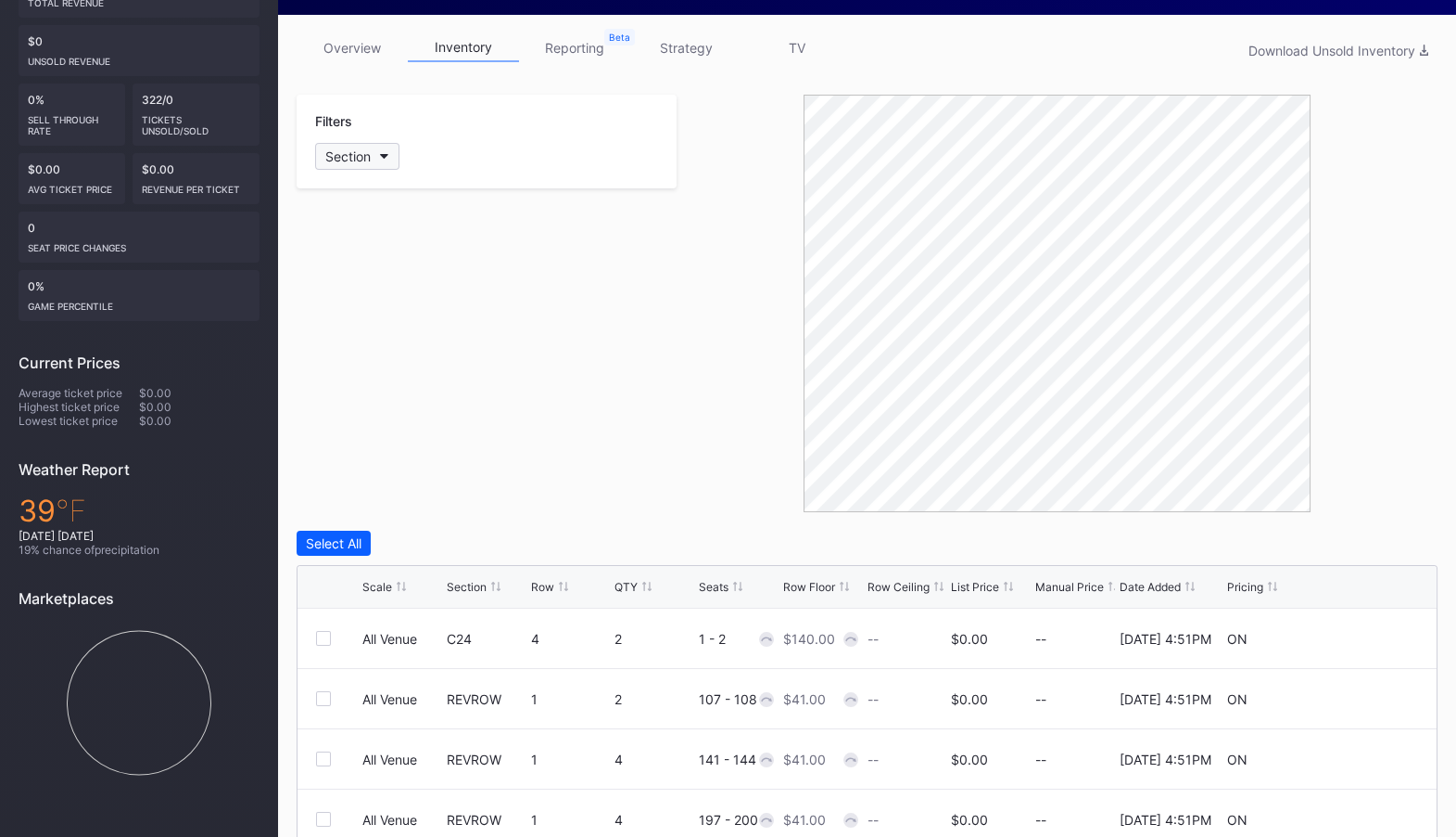 The width and height of the screenshot is (1456, 837). I want to click on div: Download Unsold Inventory, so click(1339, 51).